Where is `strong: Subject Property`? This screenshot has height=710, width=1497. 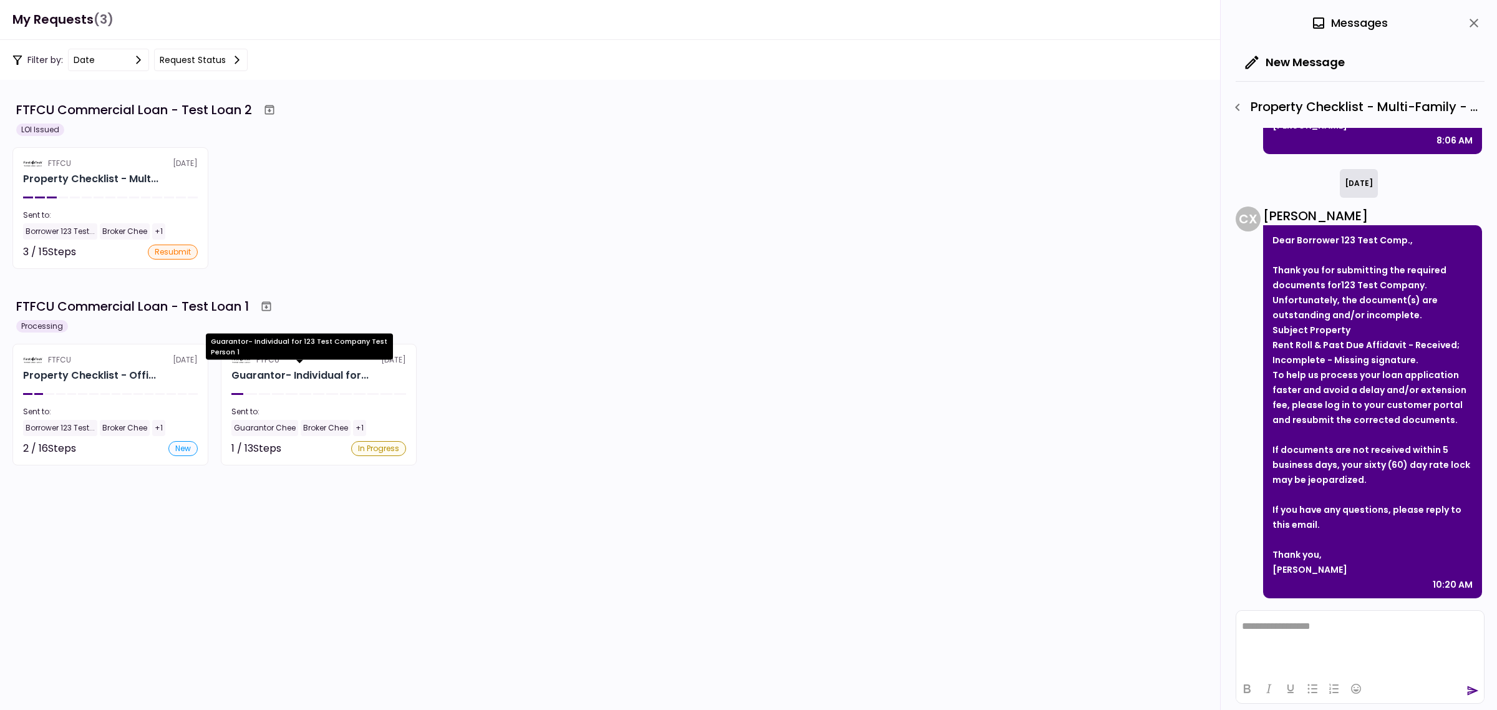
strong: Subject Property is located at coordinates (1311, 330).